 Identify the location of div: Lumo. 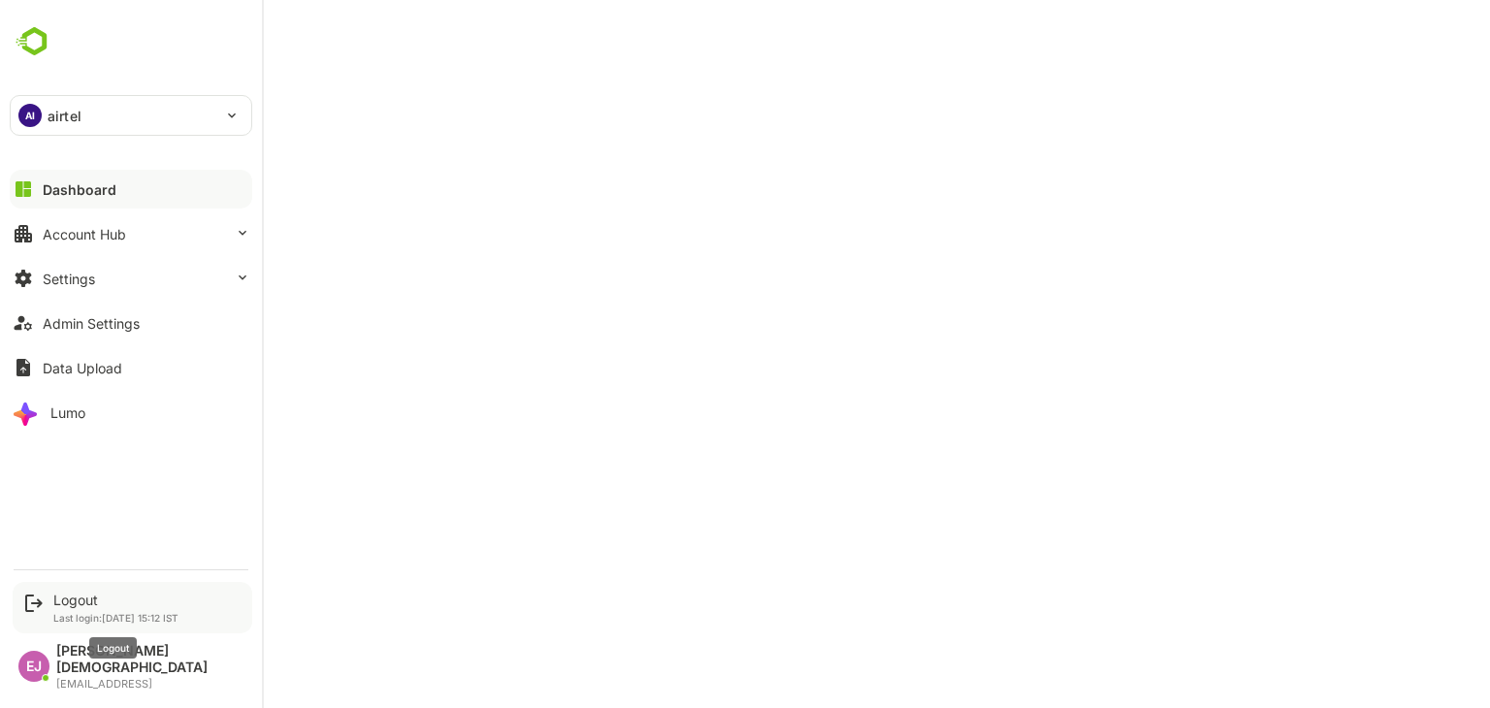
(68, 412).